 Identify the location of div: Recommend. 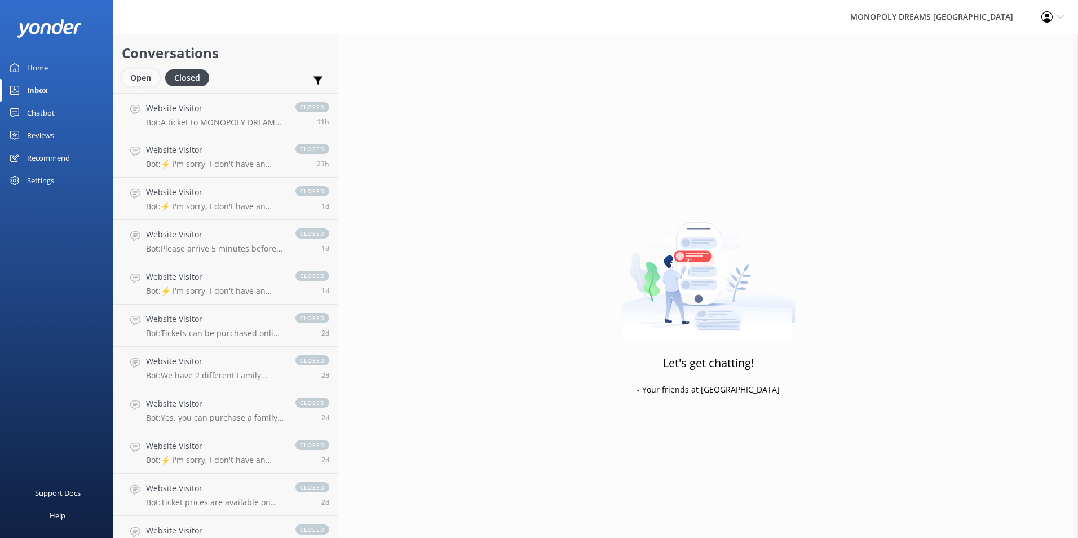
(48, 158).